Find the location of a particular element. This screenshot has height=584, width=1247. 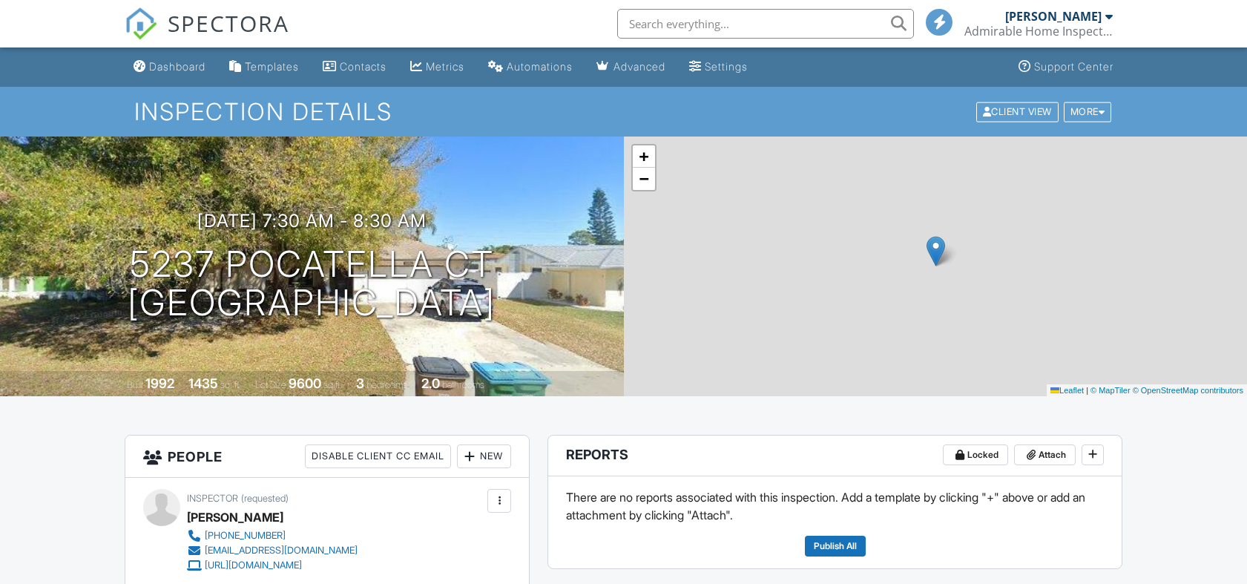

span: Inspector is located at coordinates (212, 498).